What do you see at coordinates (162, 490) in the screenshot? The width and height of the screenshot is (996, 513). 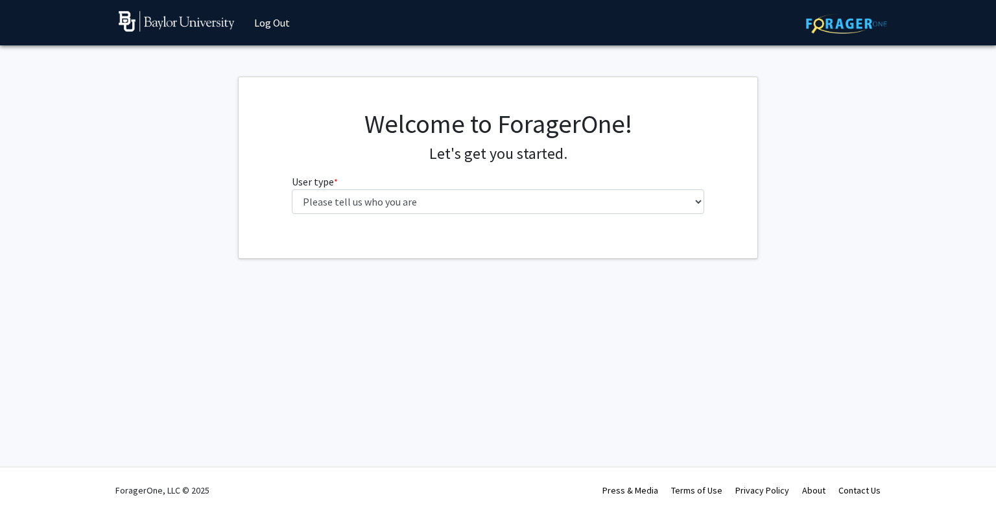 I see `div: ForagerOne, LLC © 2025` at bounding box center [162, 490].